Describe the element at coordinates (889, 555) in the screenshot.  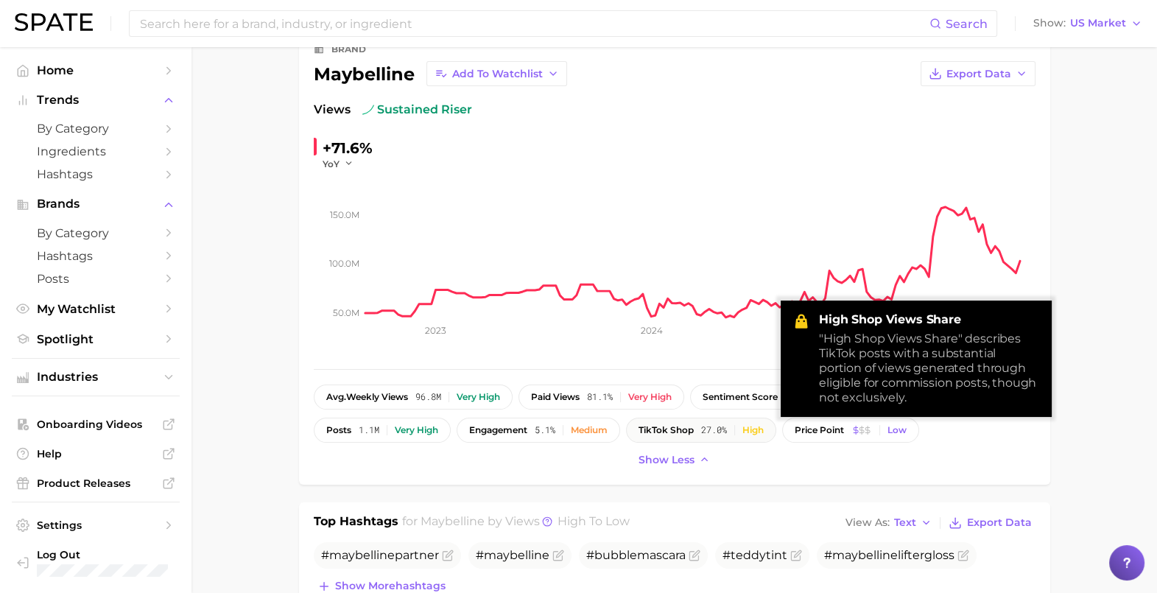
I see `span: # liftergloss` at that location.